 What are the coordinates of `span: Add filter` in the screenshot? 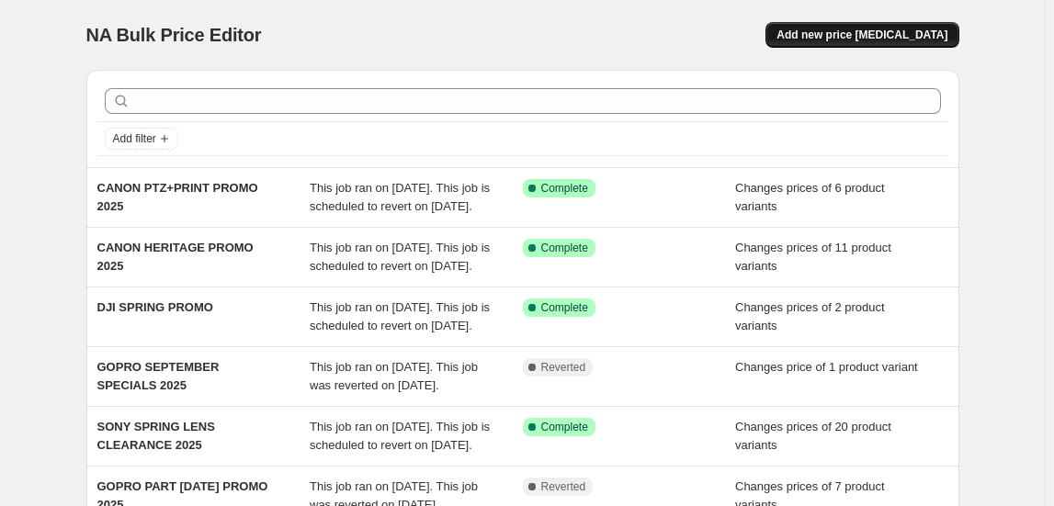 It's located at (134, 139).